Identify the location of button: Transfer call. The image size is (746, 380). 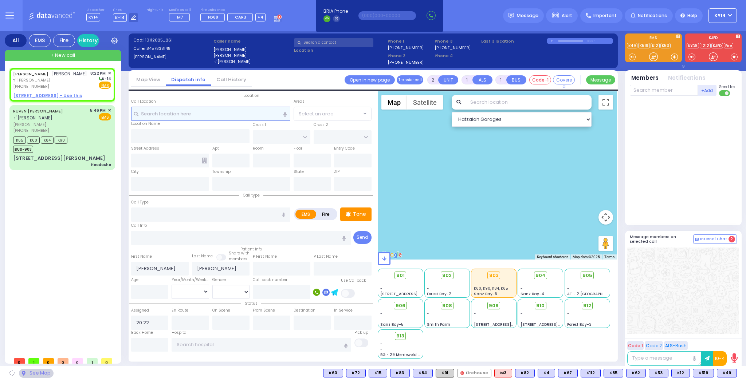
(410, 80).